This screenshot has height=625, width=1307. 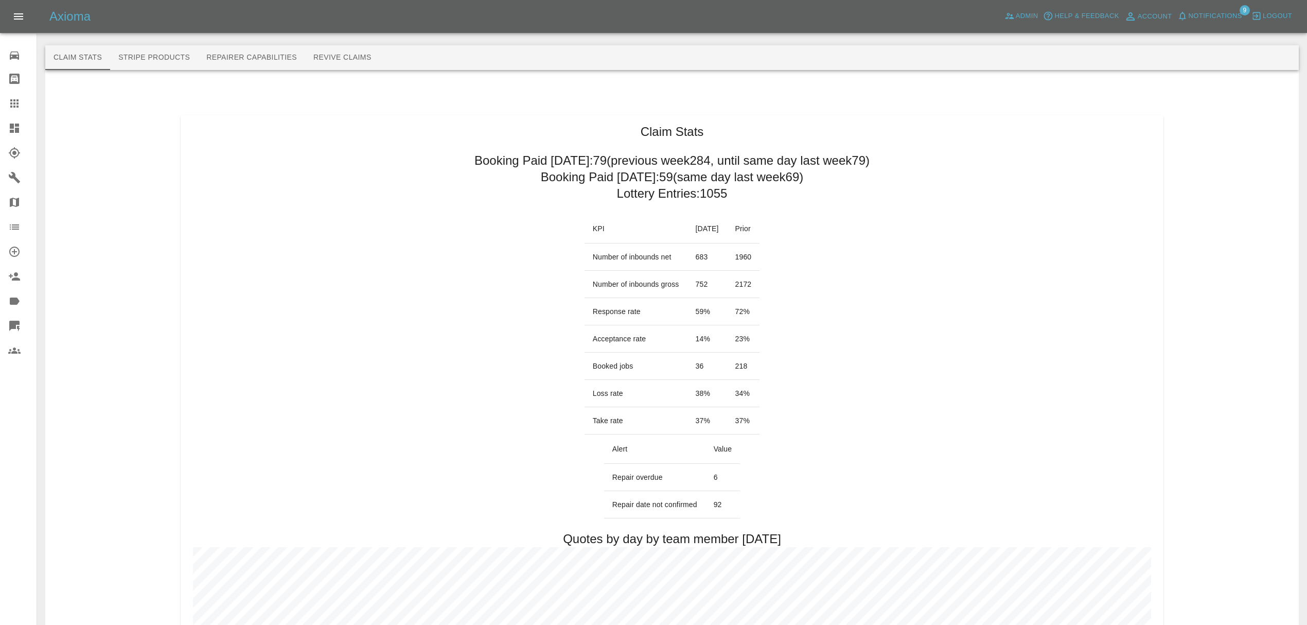 What do you see at coordinates (636, 284) in the screenshot?
I see `td: Number of inbounds gross` at bounding box center [636, 284].